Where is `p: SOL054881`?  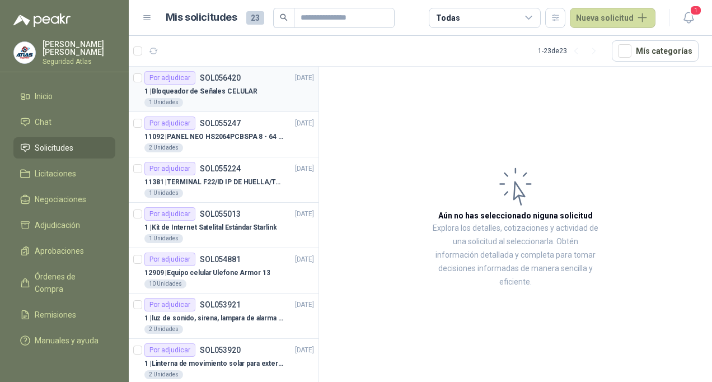
p: SOL054881 is located at coordinates (220, 259).